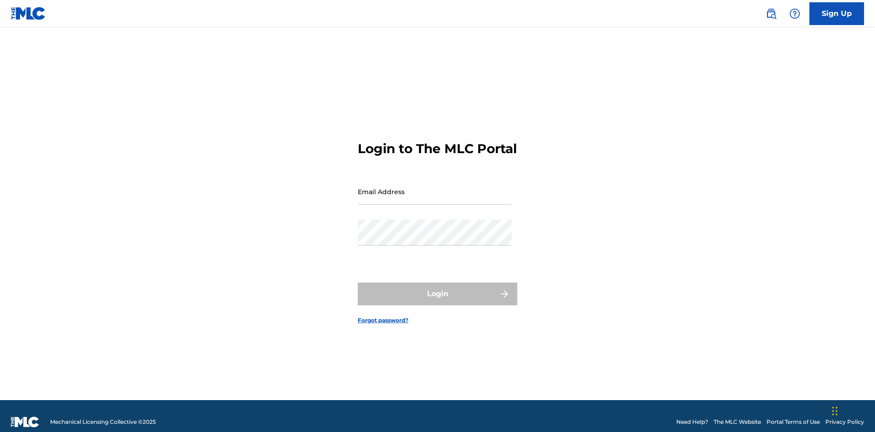 The height and width of the screenshot is (432, 875). I want to click on img: logo, so click(25, 422).